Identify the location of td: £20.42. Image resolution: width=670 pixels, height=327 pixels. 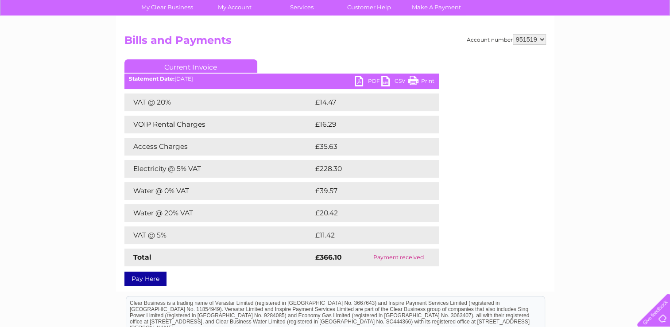
(367, 213).